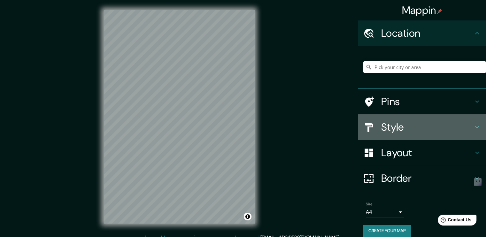 This screenshot has height=237, width=486. What do you see at coordinates (30, 8) in the screenshot?
I see `span: Contact Us` at bounding box center [30, 8].